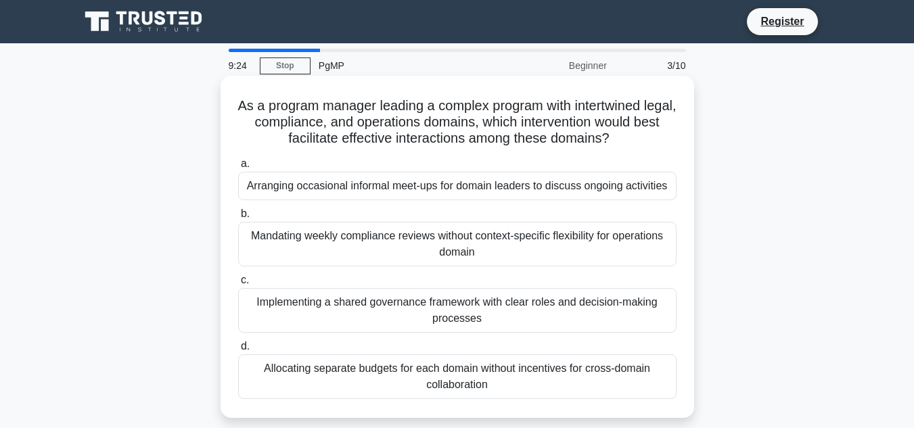  I want to click on div: Beginner, so click(555, 66).